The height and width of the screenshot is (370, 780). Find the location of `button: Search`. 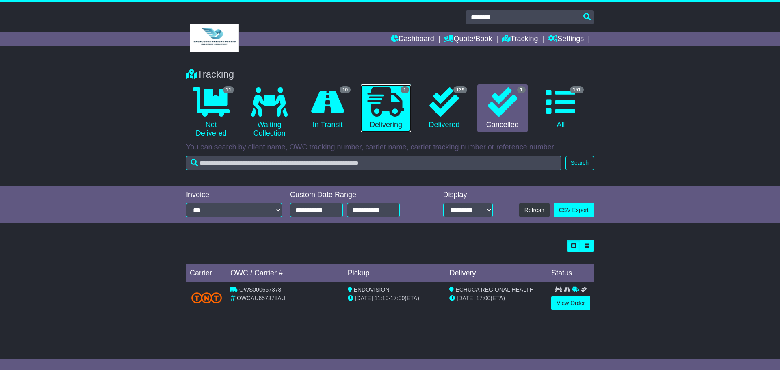

button: Search is located at coordinates (580, 163).